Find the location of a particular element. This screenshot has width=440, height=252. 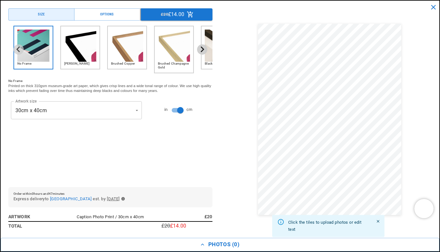

div: Frame Option is located at coordinates (110, 49).